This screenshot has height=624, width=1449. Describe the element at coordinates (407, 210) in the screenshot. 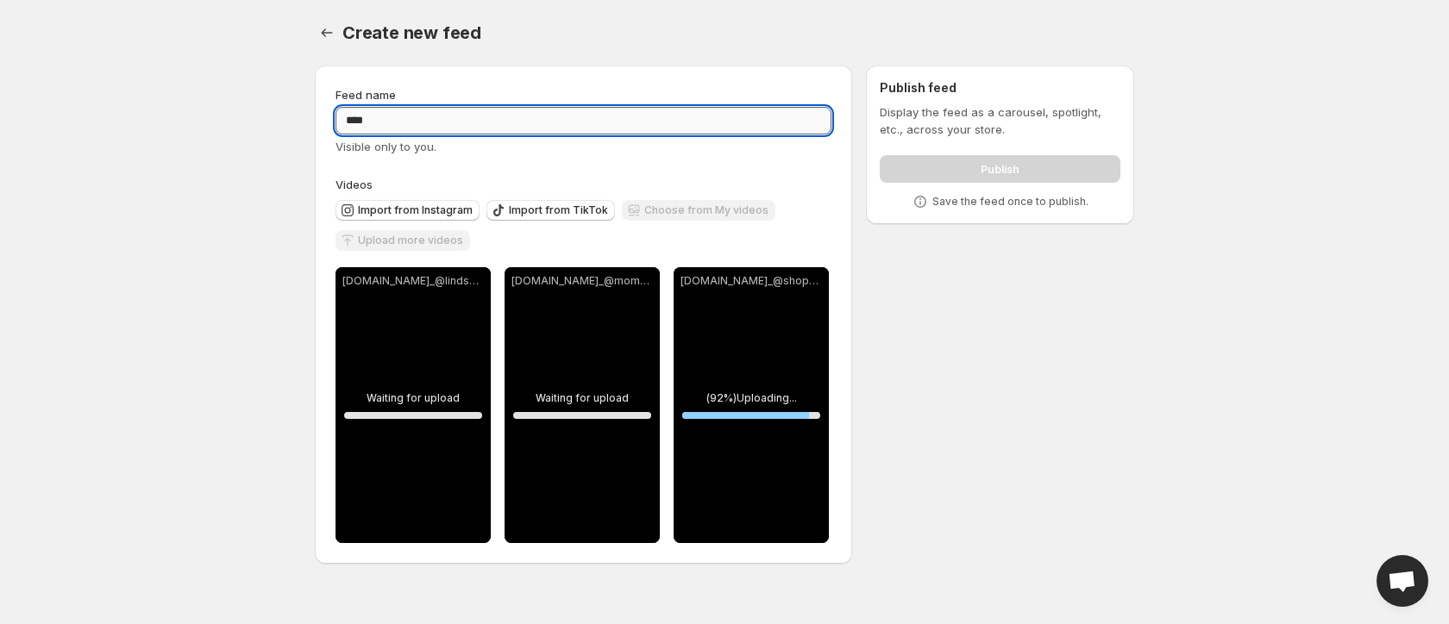

I see `button: Import from Instagram` at that location.